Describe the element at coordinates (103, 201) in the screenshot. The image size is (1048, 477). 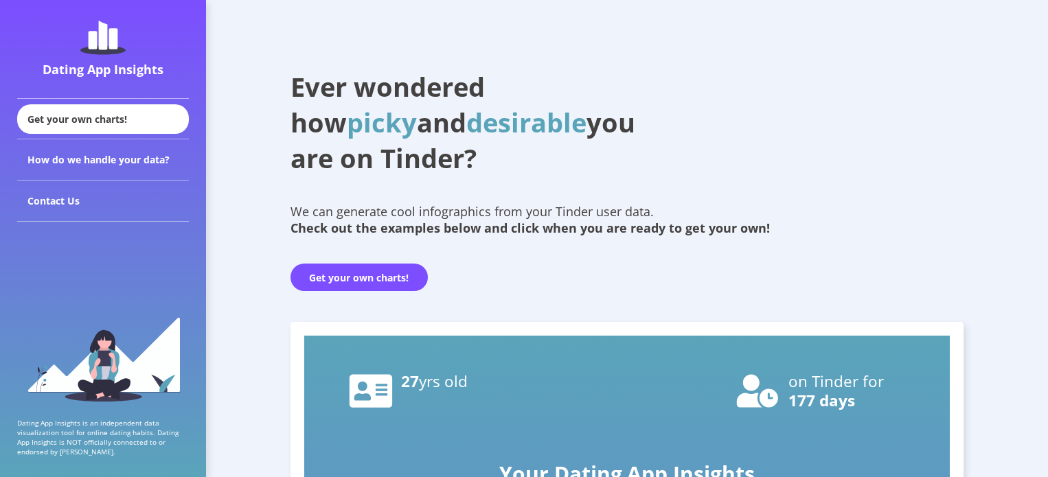
I see `div: Contact Us` at that location.